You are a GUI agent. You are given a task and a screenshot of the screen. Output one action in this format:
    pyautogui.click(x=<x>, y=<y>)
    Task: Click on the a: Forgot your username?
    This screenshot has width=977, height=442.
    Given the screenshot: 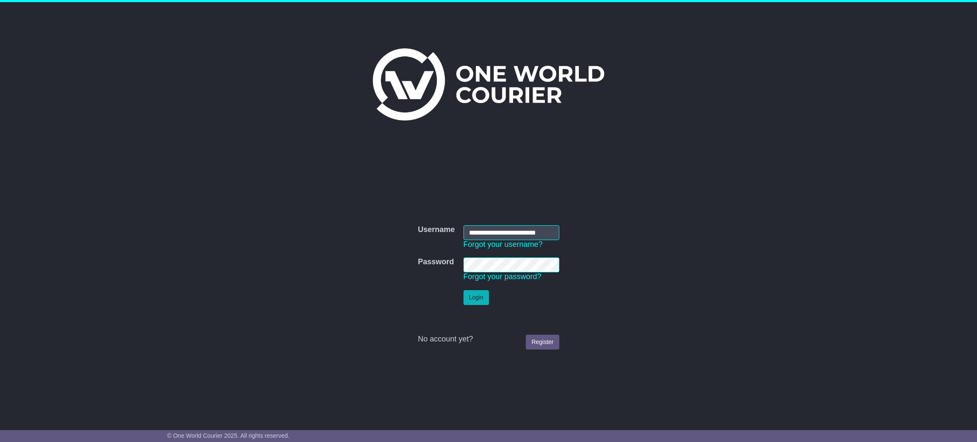 What is the action you would take?
    pyautogui.click(x=503, y=244)
    